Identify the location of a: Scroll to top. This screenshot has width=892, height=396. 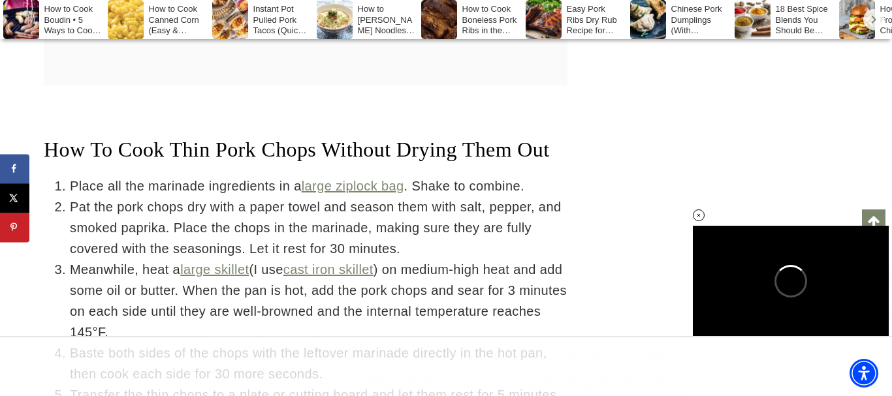
(874, 221).